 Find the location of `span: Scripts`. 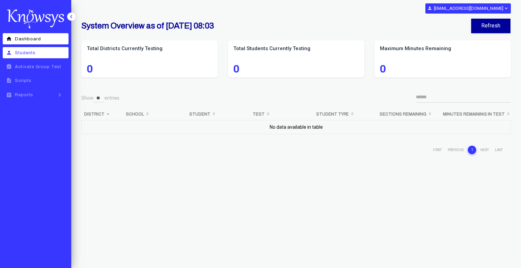

span: Scripts is located at coordinates (23, 81).